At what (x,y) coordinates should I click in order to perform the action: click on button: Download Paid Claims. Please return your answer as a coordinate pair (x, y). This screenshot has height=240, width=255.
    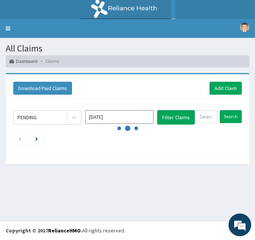
    Looking at the image, I should click on (42, 88).